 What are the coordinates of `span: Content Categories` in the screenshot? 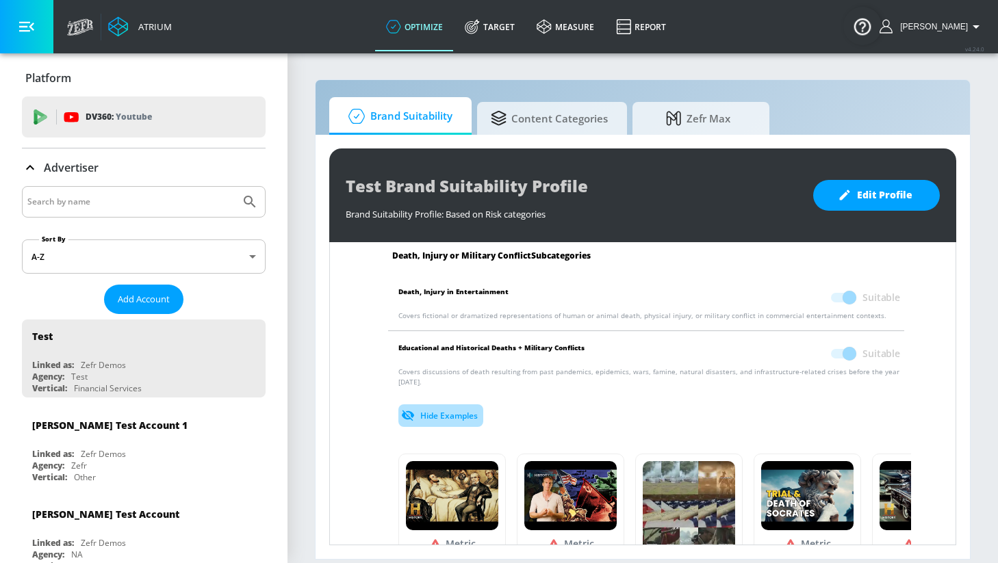 It's located at (549, 118).